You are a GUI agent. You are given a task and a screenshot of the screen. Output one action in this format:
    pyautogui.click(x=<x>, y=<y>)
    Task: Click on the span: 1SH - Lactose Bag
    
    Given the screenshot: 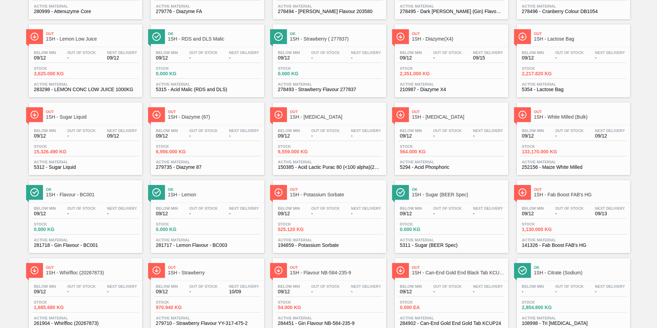 What is the action you would take?
    pyautogui.click(x=580, y=39)
    